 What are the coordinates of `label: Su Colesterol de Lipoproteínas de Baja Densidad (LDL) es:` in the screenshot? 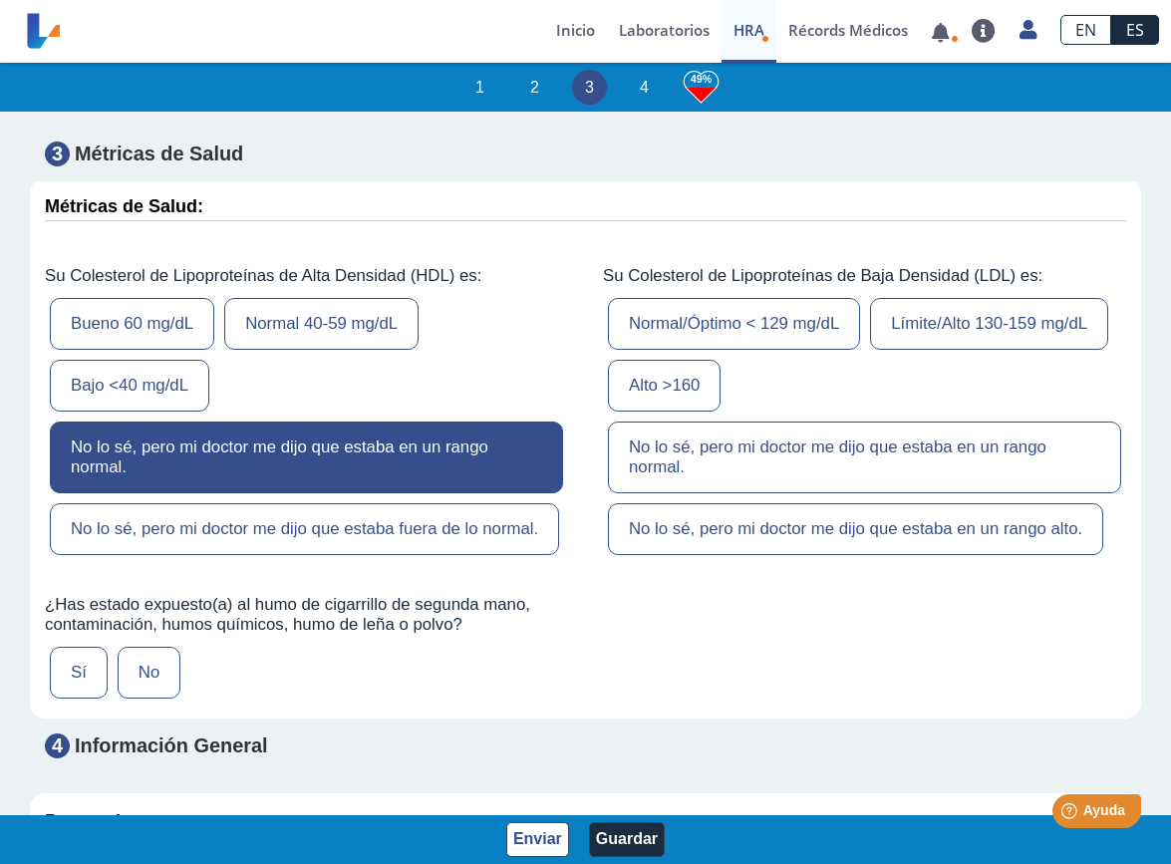 It's located at (864, 276).